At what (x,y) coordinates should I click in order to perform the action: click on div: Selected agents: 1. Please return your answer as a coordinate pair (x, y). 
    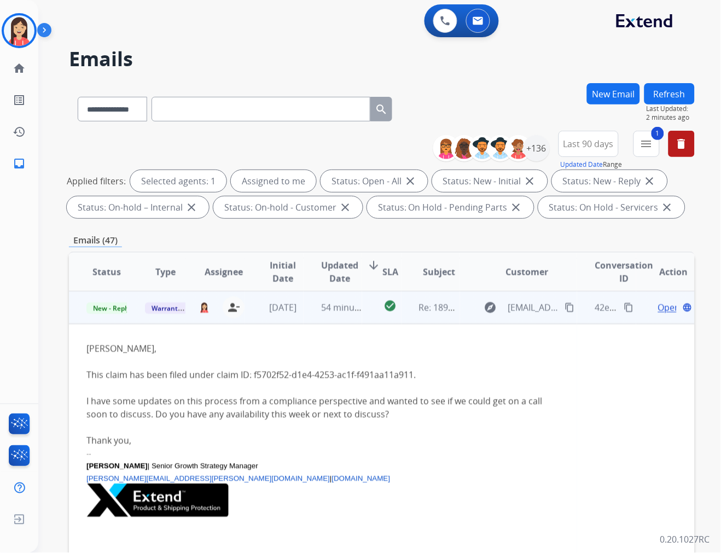
    Looking at the image, I should click on (178, 181).